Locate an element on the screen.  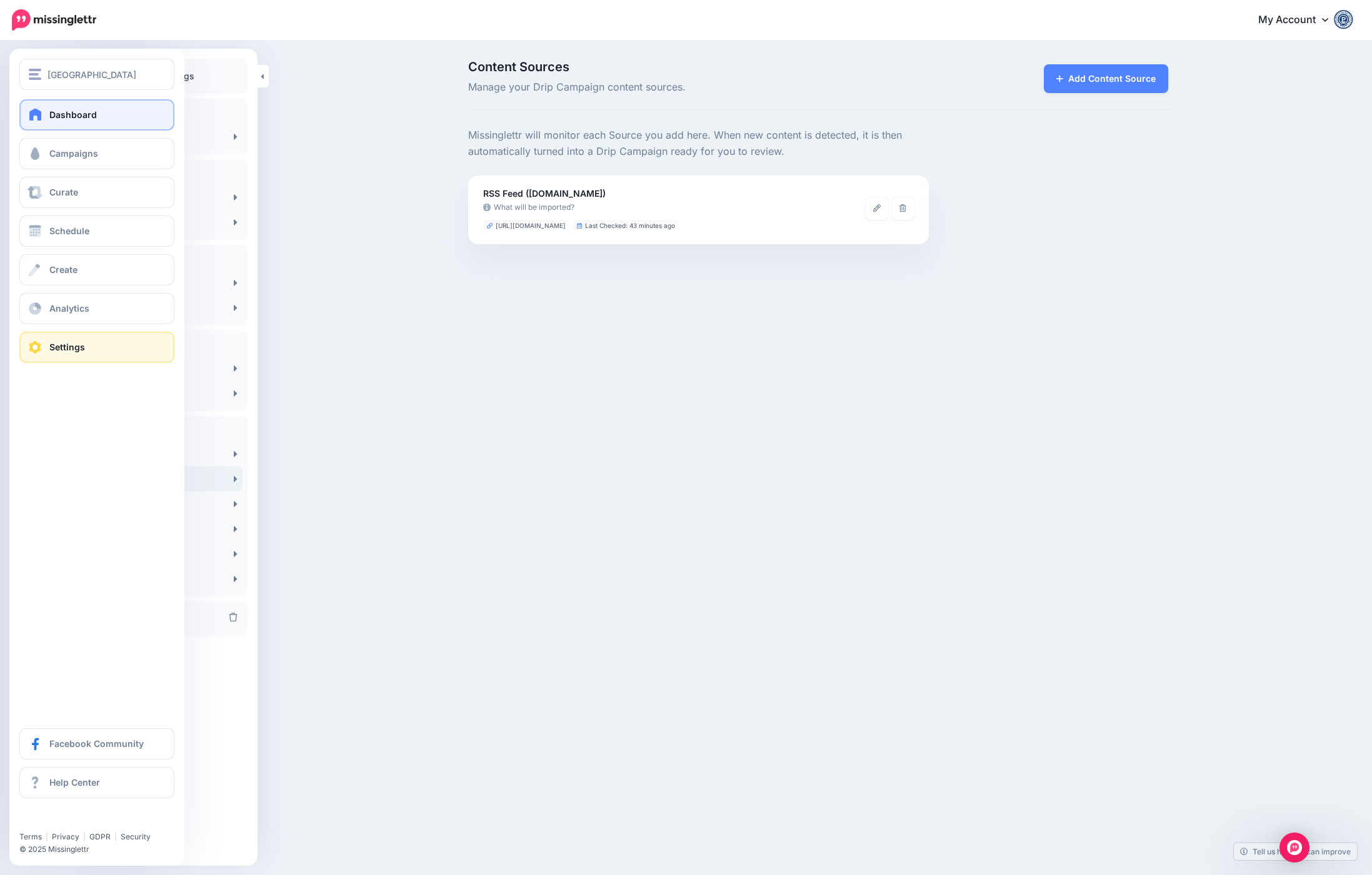
img: menu.png is located at coordinates (35, 74).